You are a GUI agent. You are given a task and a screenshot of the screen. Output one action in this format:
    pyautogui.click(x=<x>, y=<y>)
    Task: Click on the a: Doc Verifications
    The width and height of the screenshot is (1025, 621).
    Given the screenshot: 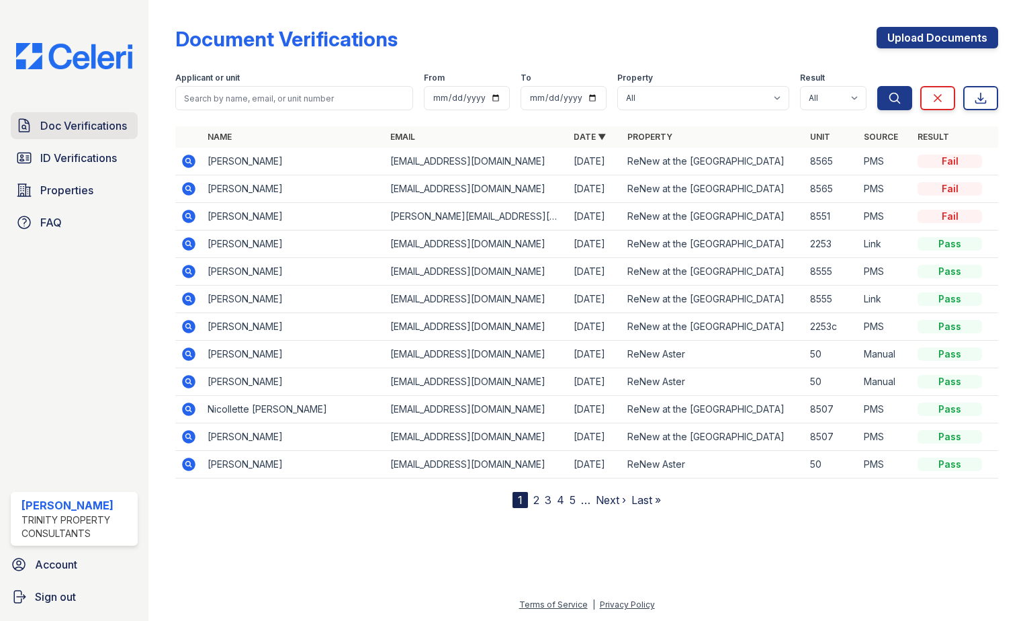 What is the action you would take?
    pyautogui.click(x=74, y=126)
    